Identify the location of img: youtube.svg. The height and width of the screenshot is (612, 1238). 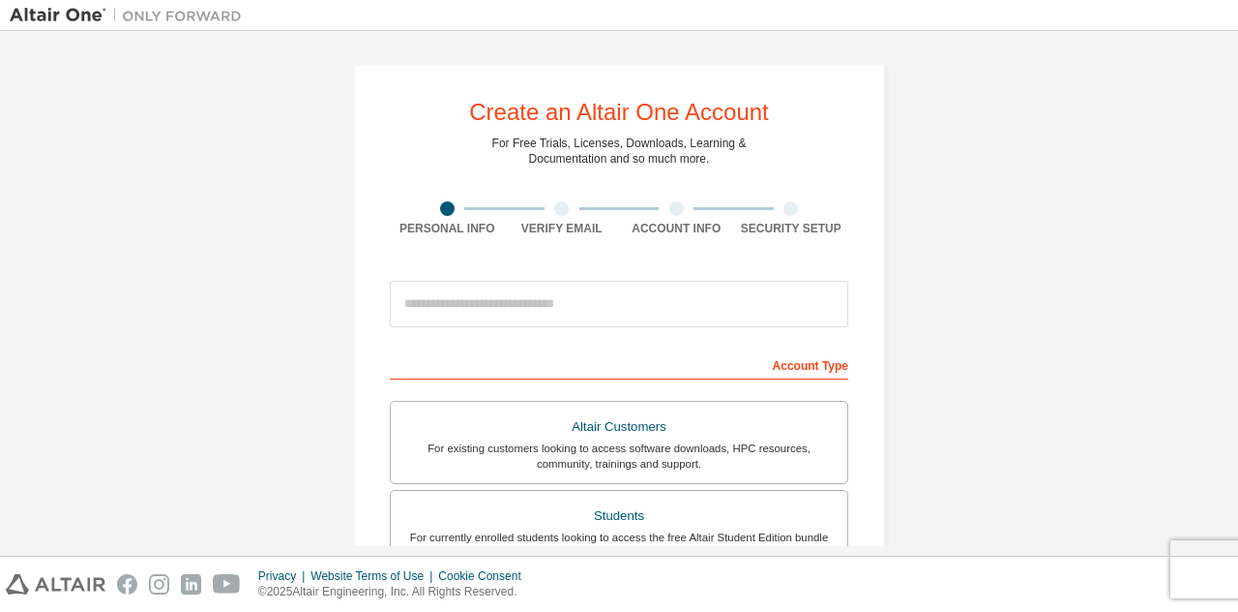
(226, 583).